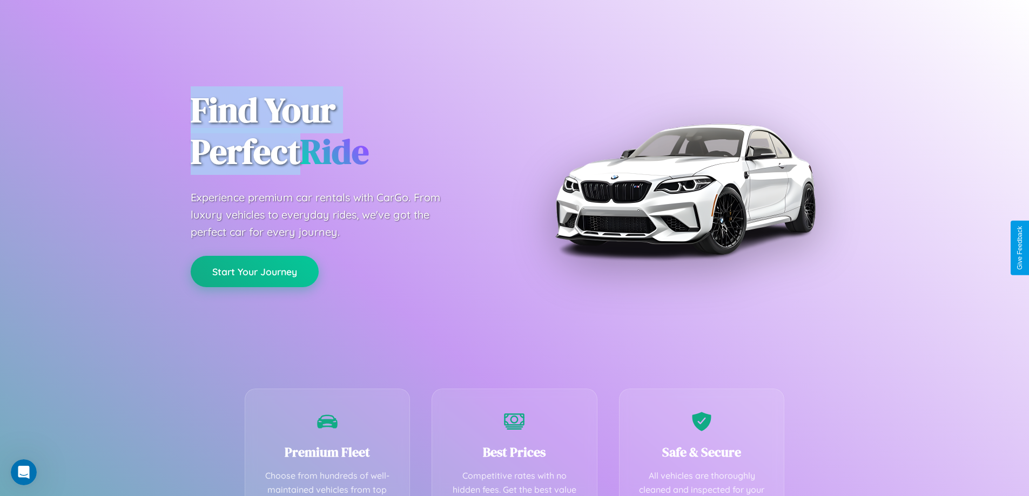 This screenshot has width=1029, height=496. I want to click on h3: Safe & Secure, so click(702, 452).